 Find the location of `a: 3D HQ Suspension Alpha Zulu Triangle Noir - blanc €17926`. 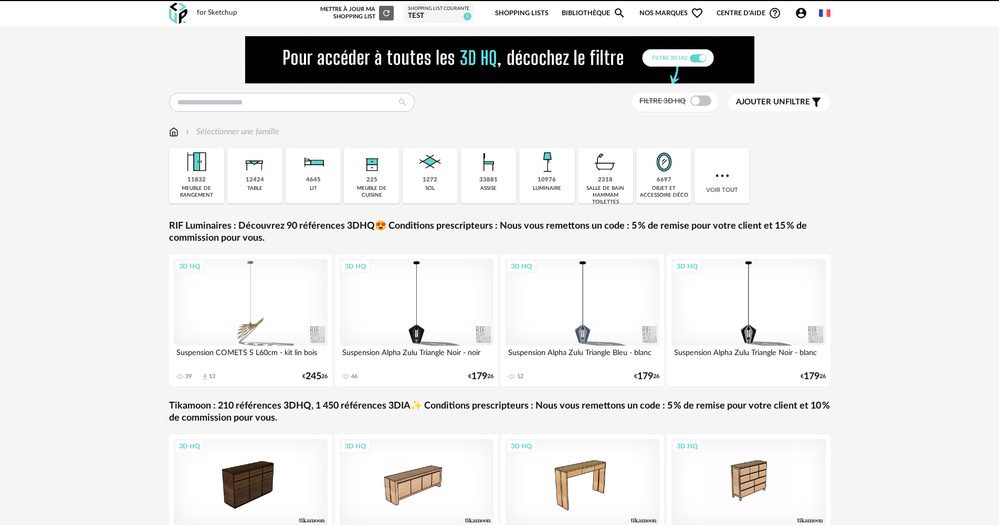

a: 3D HQ Suspension Alpha Zulu Triangle Noir - blanc €17926 is located at coordinates (748, 320).